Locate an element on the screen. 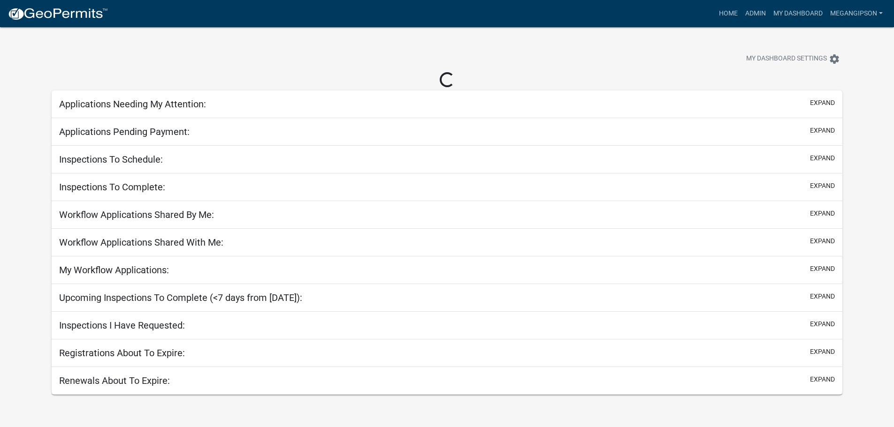 Image resolution: width=894 pixels, height=427 pixels. h5: Inspections To Schedule: is located at coordinates (111, 160).